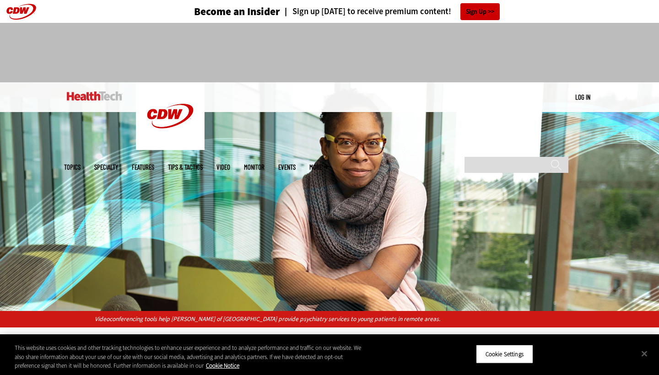 The image size is (659, 375). Describe the element at coordinates (583, 97) in the screenshot. I see `a: Log in` at that location.